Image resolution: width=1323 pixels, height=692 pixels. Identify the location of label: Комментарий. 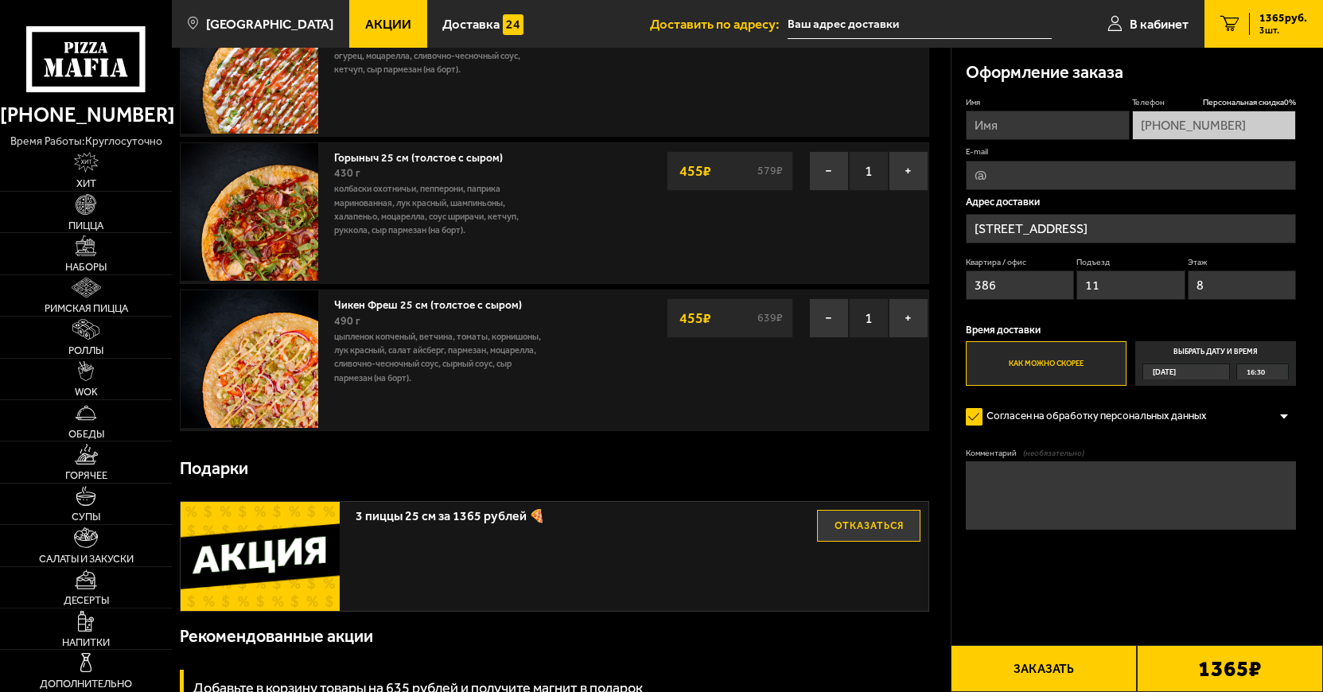
(1132, 454).